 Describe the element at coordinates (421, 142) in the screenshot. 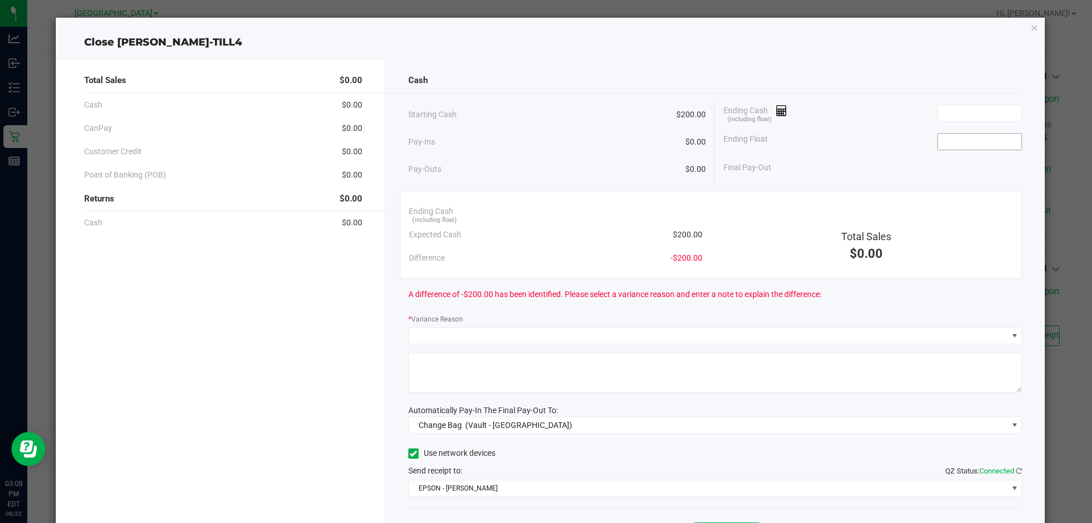

I see `span: Pay-Ins` at that location.